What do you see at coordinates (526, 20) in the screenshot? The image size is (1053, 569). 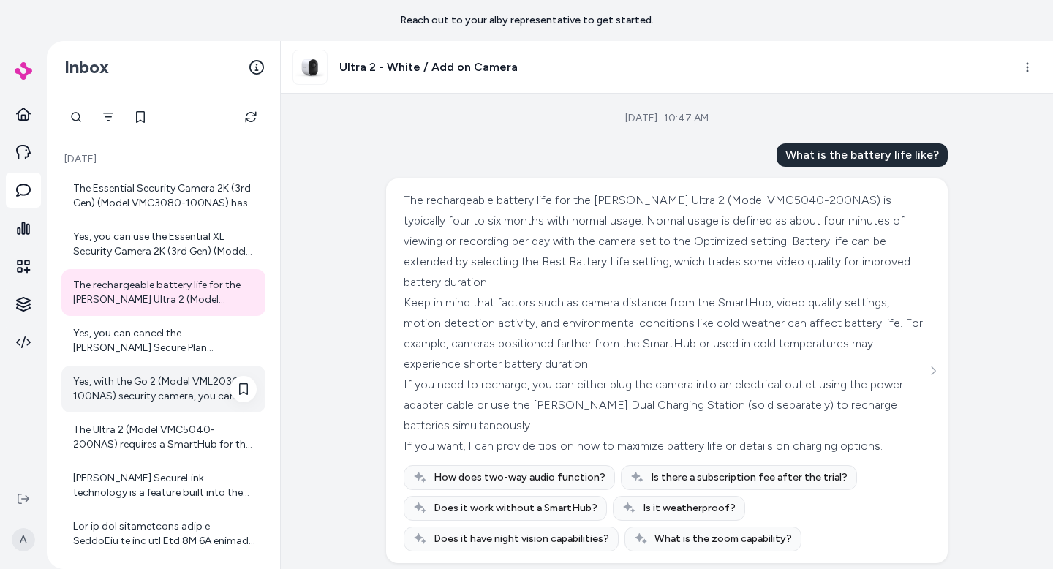 I see `p: Reach out to your alby representative to get started.` at bounding box center [526, 20].